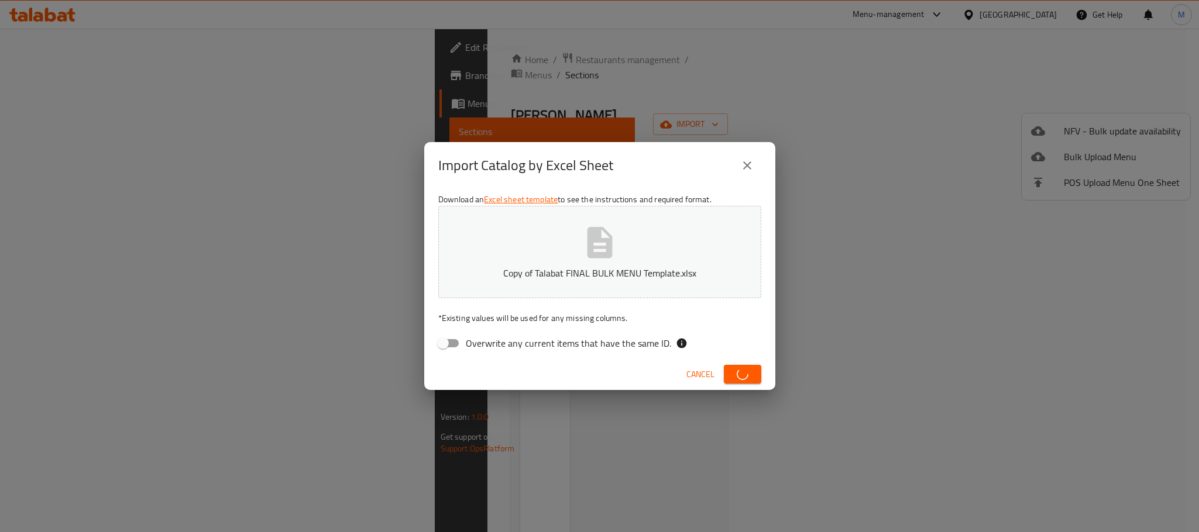 This screenshot has width=1199, height=532. What do you see at coordinates (521, 200) in the screenshot?
I see `a: Excel sheet template` at bounding box center [521, 200].